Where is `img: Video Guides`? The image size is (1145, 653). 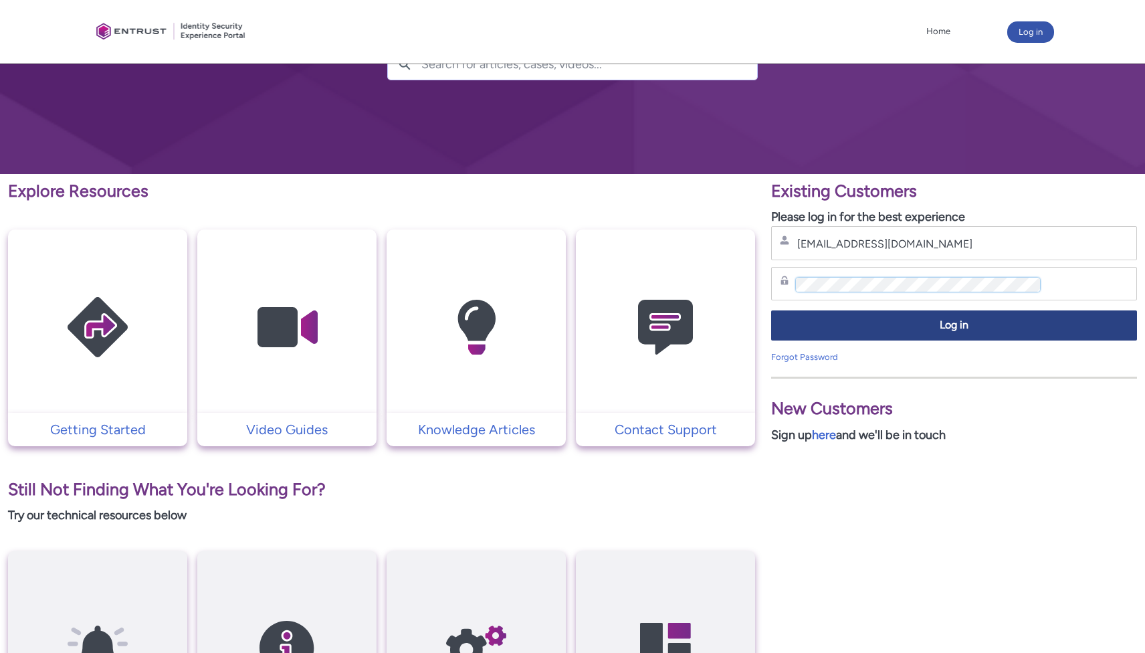 img: Video Guides is located at coordinates (287, 327).